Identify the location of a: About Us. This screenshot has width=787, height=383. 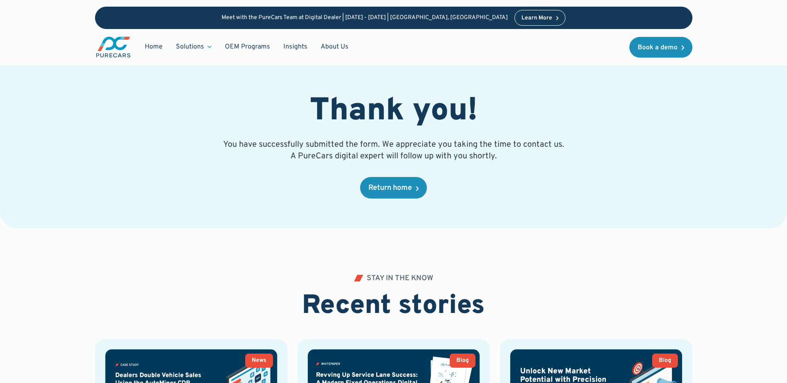
(334, 47).